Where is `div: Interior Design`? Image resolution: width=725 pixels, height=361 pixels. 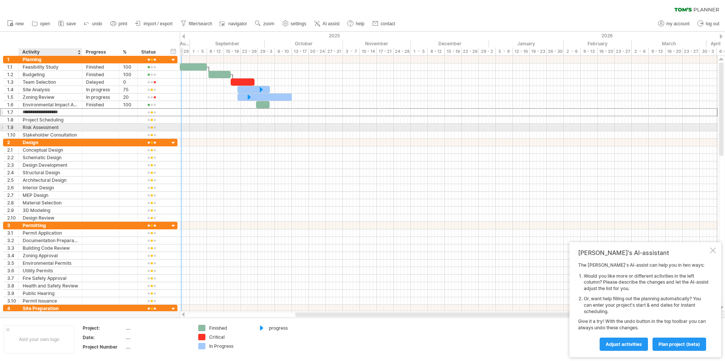
div: Interior Design is located at coordinates (50, 188).